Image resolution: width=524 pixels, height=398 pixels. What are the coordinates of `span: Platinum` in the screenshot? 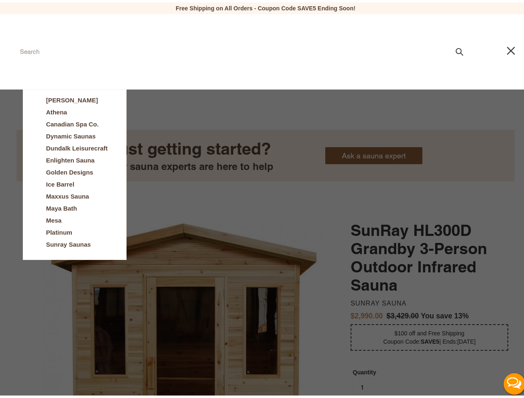 It's located at (59, 230).